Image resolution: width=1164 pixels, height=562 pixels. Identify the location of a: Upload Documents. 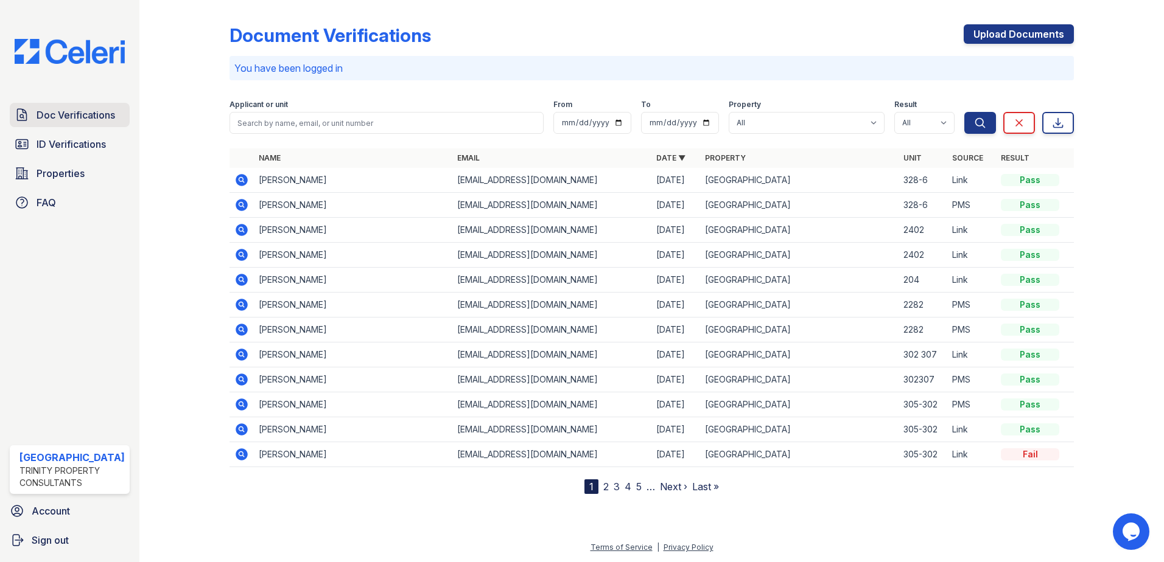
(1018, 34).